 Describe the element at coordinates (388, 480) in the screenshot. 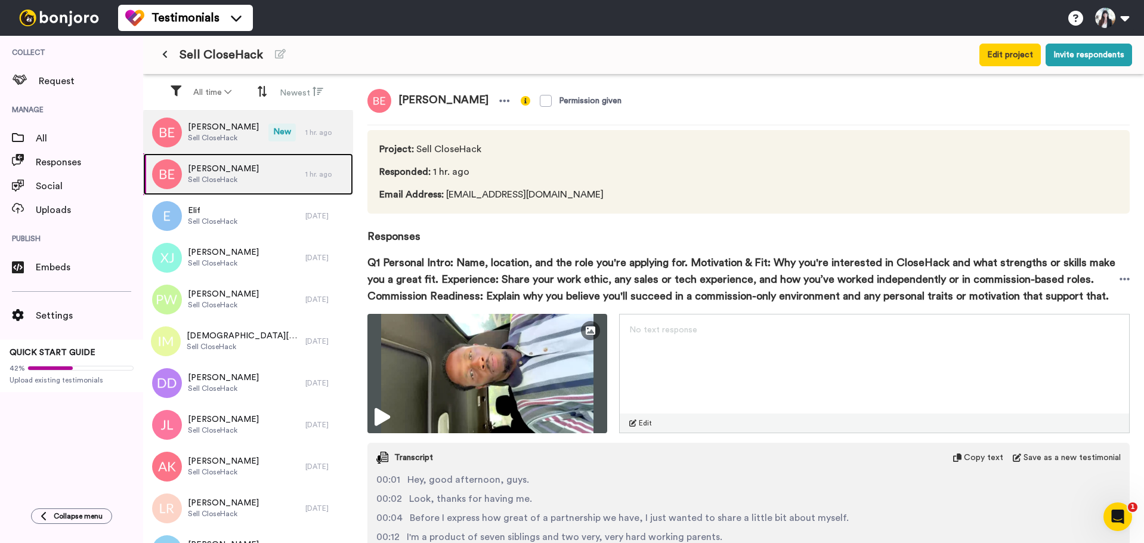

I see `span: 00:01` at that location.